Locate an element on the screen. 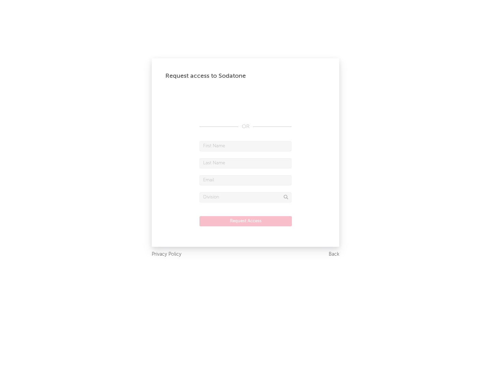 The image size is (491, 375). input: Division is located at coordinates (245, 197).